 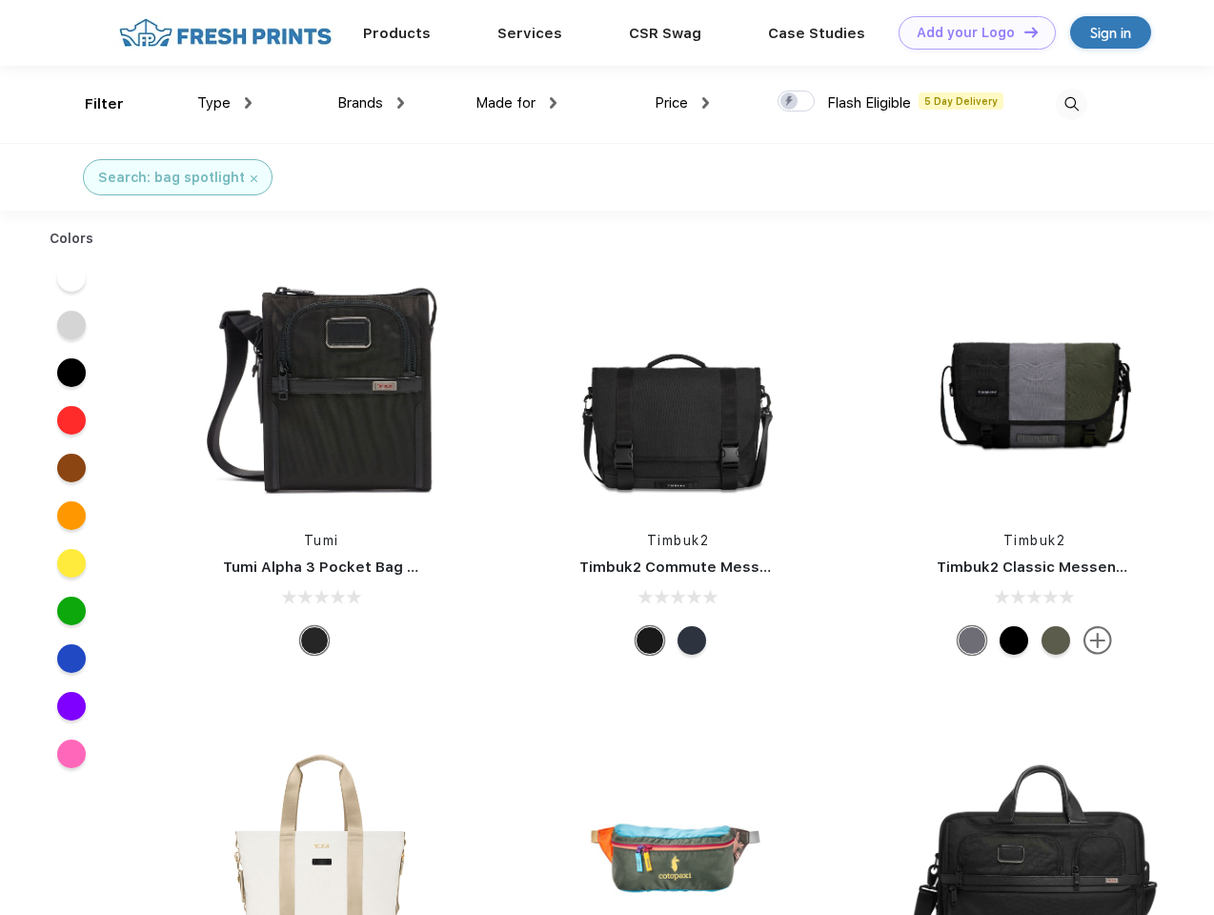 I want to click on span: 5 Day Delivery, so click(x=961, y=101).